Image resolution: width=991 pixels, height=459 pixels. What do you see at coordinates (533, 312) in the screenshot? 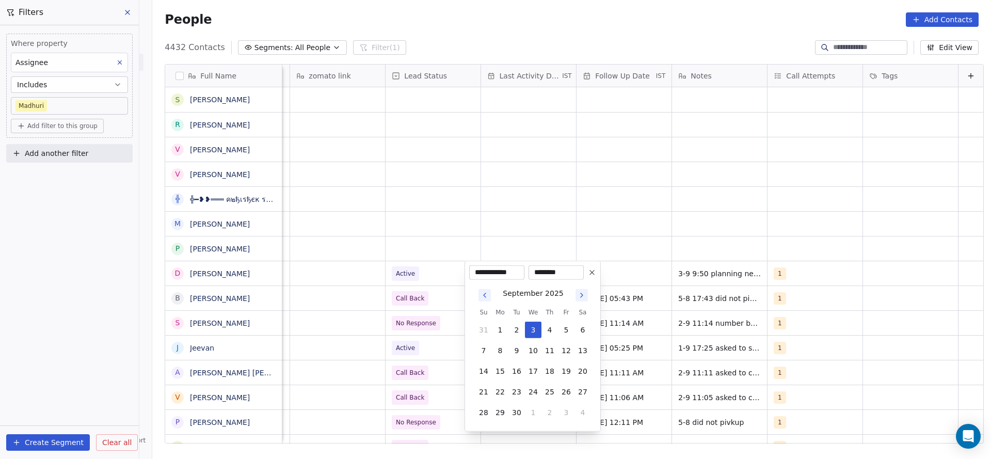
I see `th: Wednesday` at bounding box center [533, 312].